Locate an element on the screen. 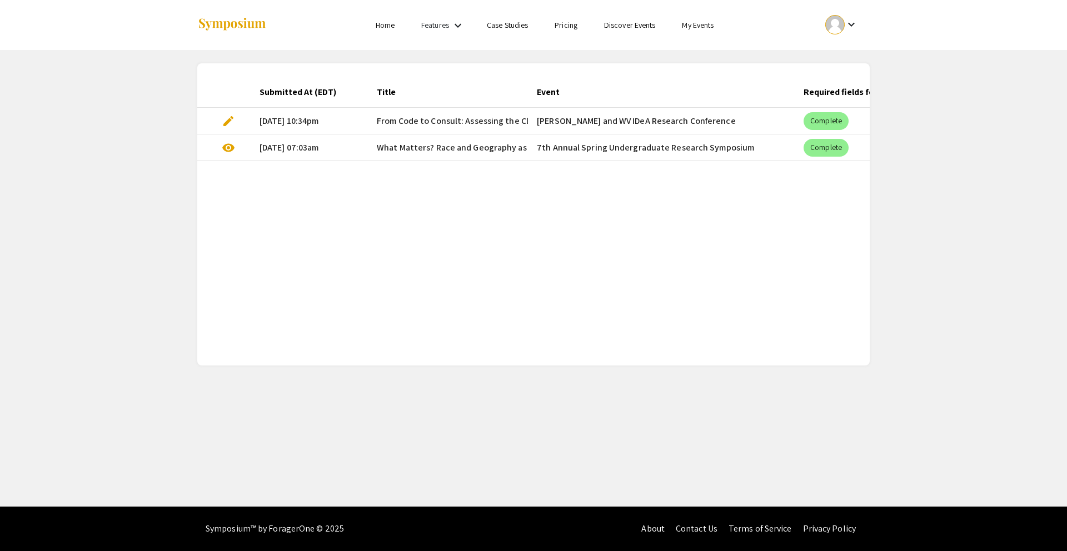  a: My Events is located at coordinates (697, 25).